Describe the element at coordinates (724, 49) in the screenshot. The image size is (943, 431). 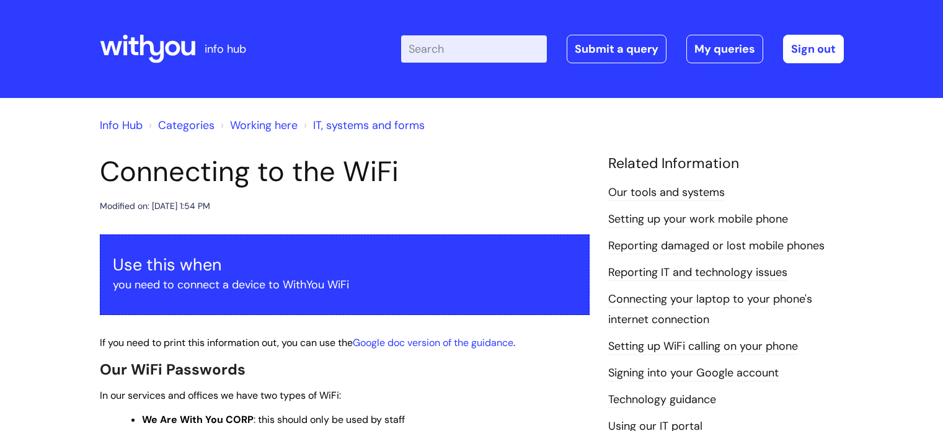
I see `a: My queries` at that location.